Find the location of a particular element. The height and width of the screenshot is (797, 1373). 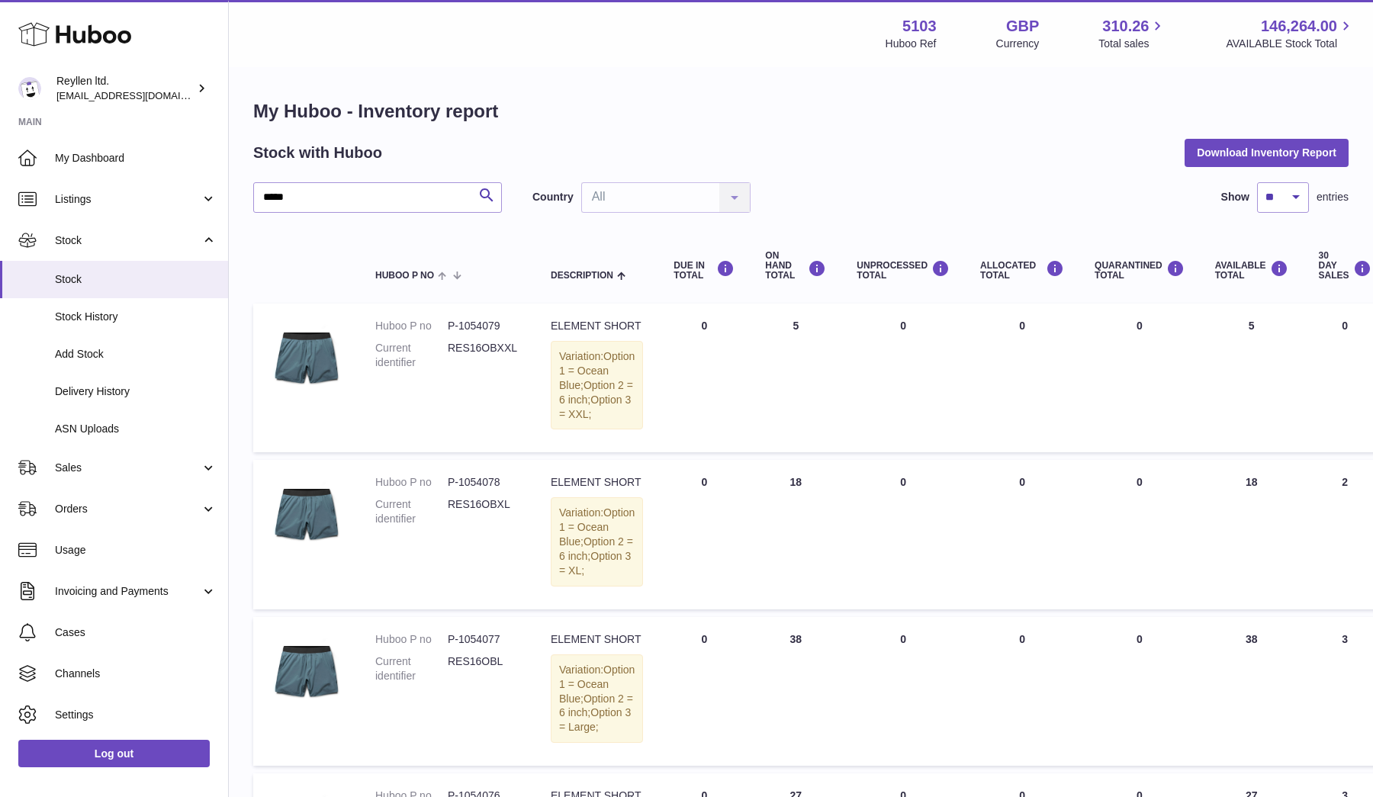

div: UNPROCESSED Total is located at coordinates (903, 270).